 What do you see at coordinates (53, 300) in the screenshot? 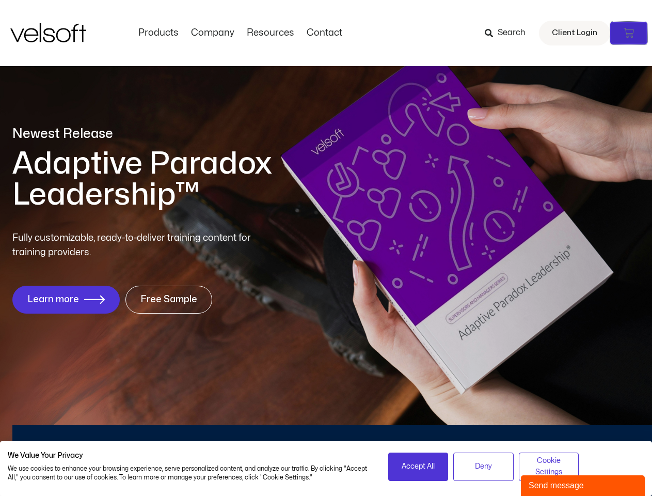
I see `span: Learn more` at bounding box center [53, 300].